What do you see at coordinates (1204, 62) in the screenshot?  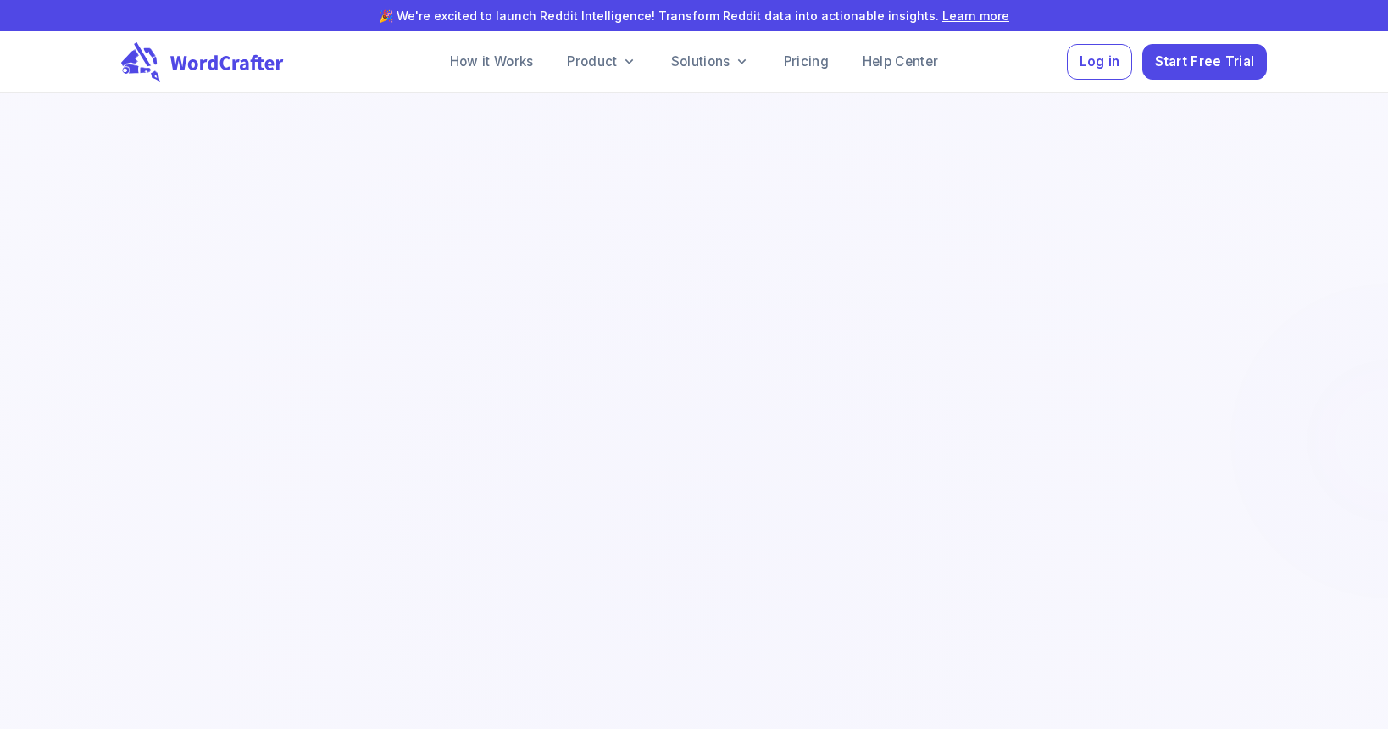 I see `button: Start Free Trial` at bounding box center [1204, 62].